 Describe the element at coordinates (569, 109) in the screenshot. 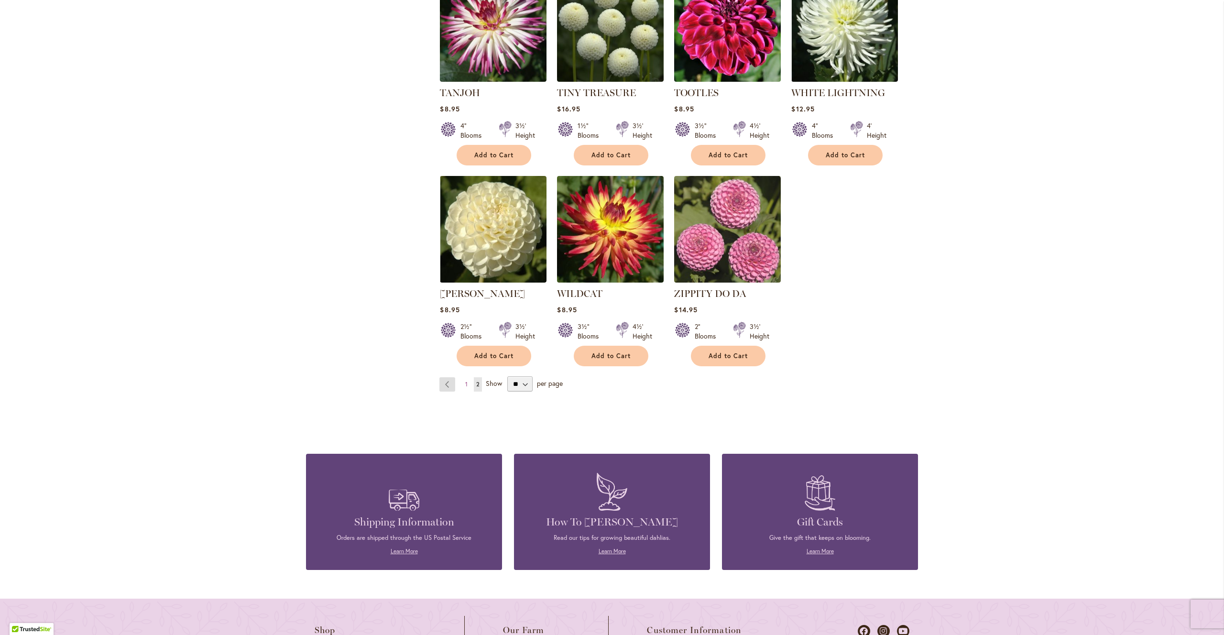

I see `span: $16.95` at that location.